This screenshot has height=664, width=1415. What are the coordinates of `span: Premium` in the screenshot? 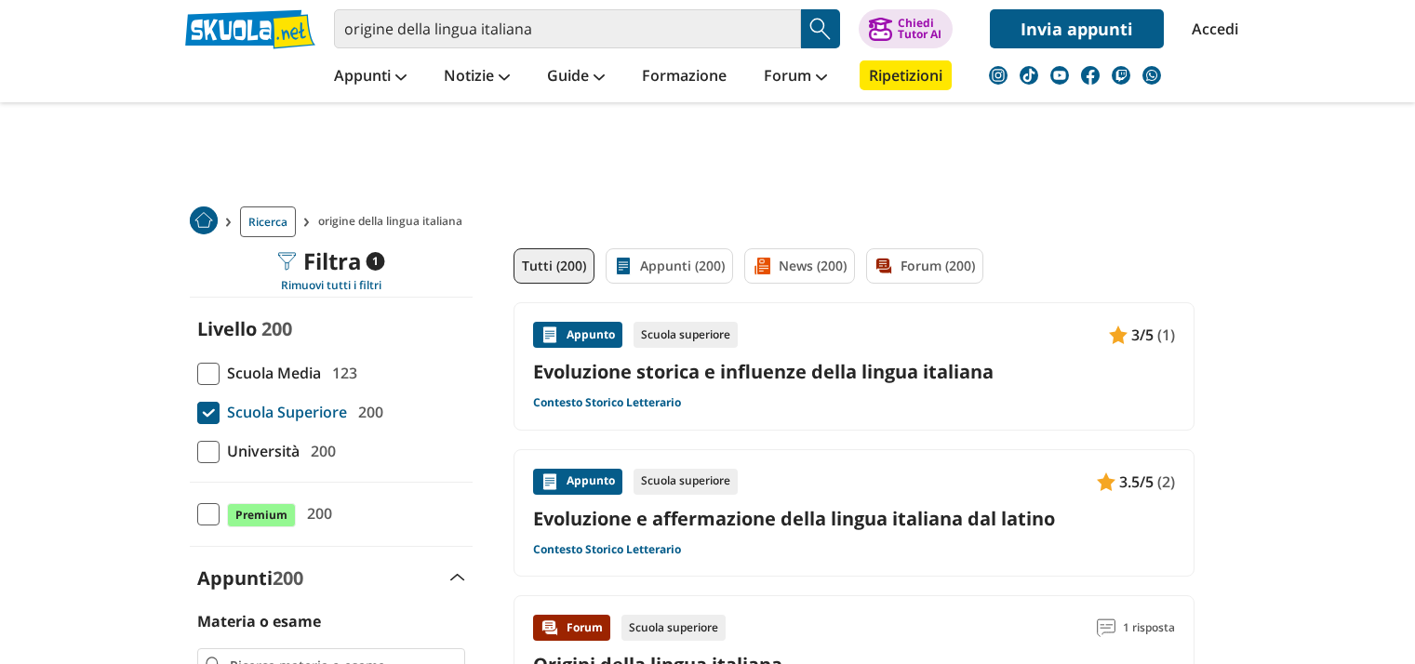 It's located at (261, 515).